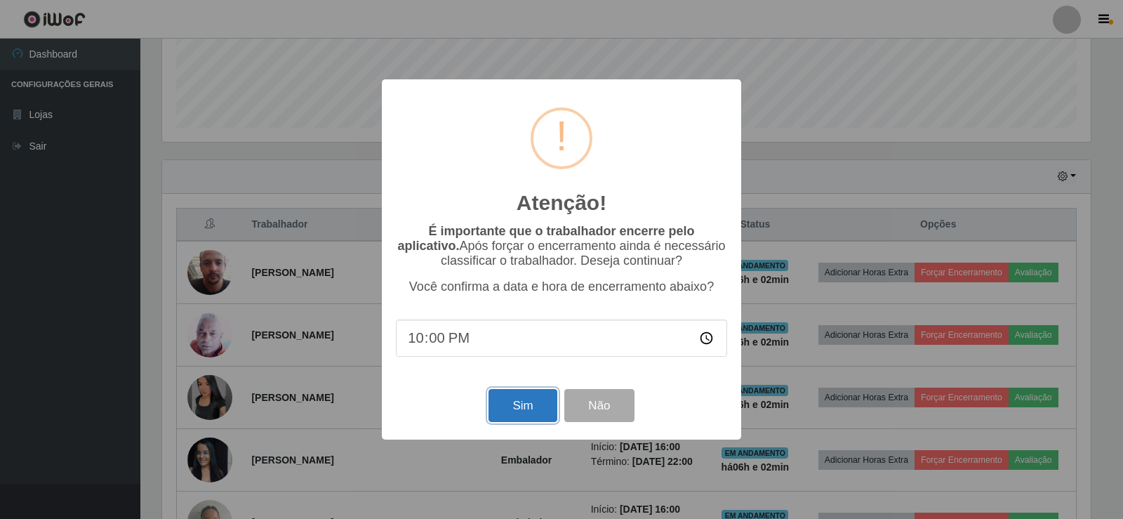 The image size is (1123, 519). What do you see at coordinates (562, 286) in the screenshot?
I see `p: Você confirma a data e hora de encerramento abaixo?` at bounding box center [562, 286].